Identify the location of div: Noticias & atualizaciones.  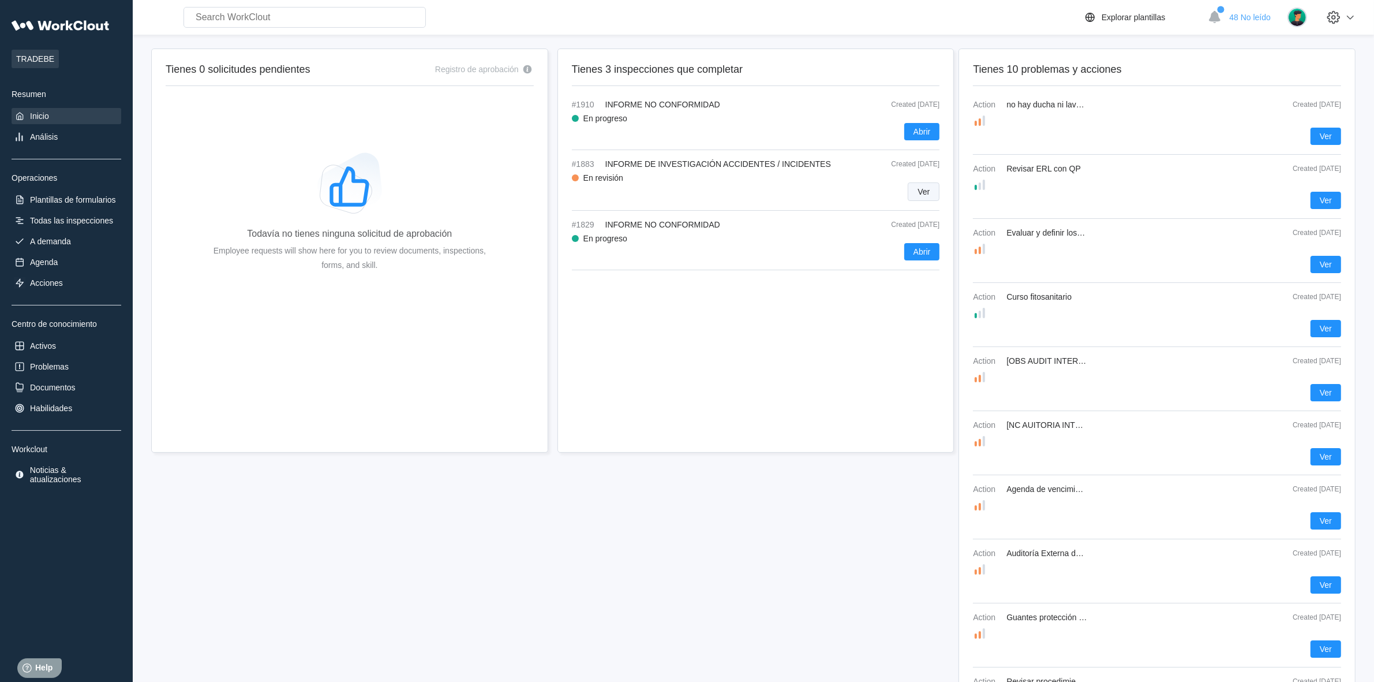
(74, 474).